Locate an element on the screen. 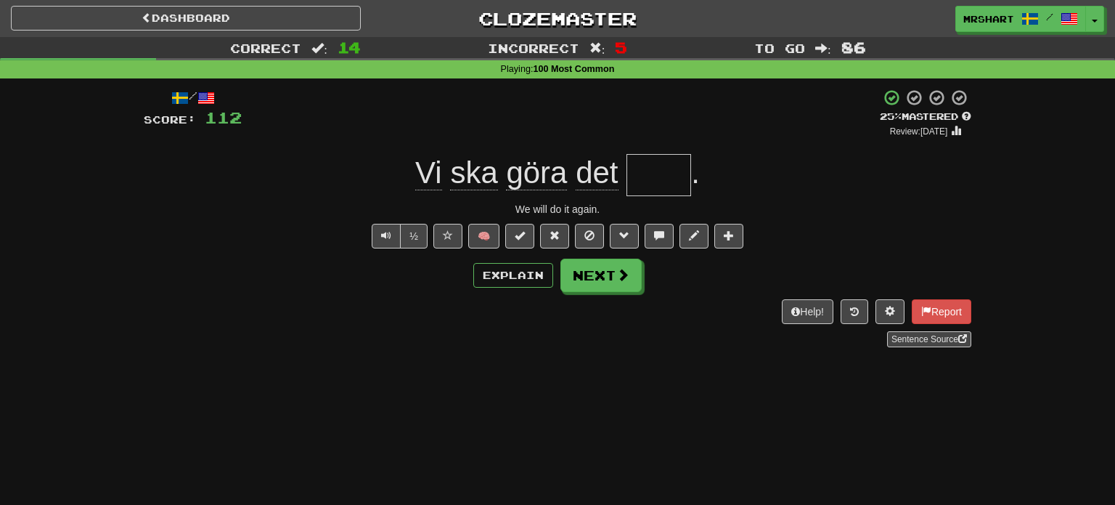  button: Next is located at coordinates (601, 275).